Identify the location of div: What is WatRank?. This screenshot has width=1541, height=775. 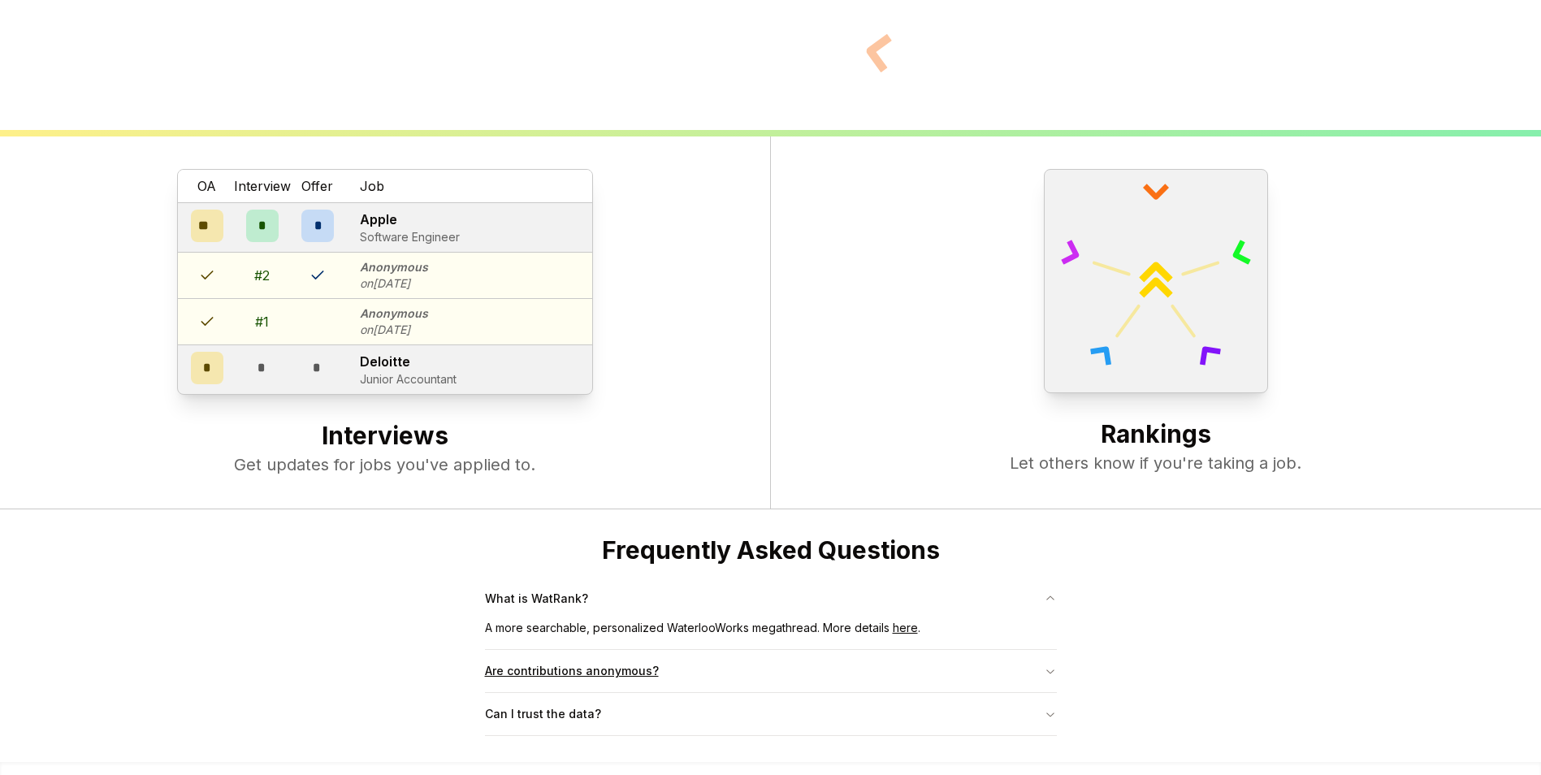
(771, 634).